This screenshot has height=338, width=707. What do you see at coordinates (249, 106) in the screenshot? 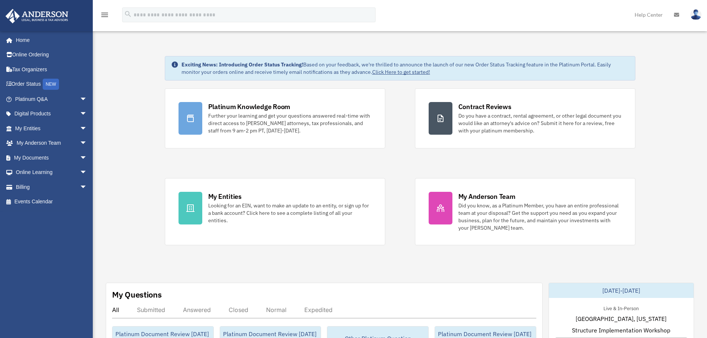
I see `div: Platinum Knowledge Room` at bounding box center [249, 106].